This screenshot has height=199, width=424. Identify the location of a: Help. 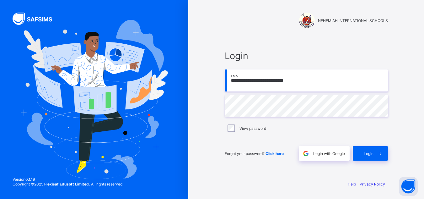
(352, 184).